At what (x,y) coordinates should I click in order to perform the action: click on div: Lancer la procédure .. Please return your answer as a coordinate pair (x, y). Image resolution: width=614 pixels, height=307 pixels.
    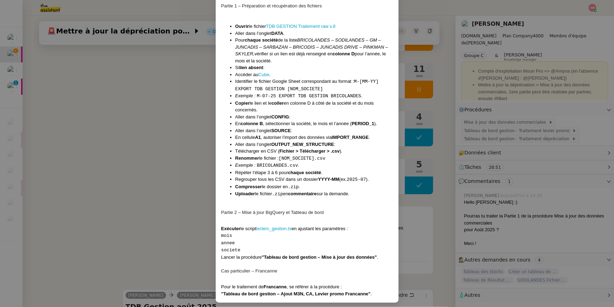
    Looking at the image, I should click on (307, 257).